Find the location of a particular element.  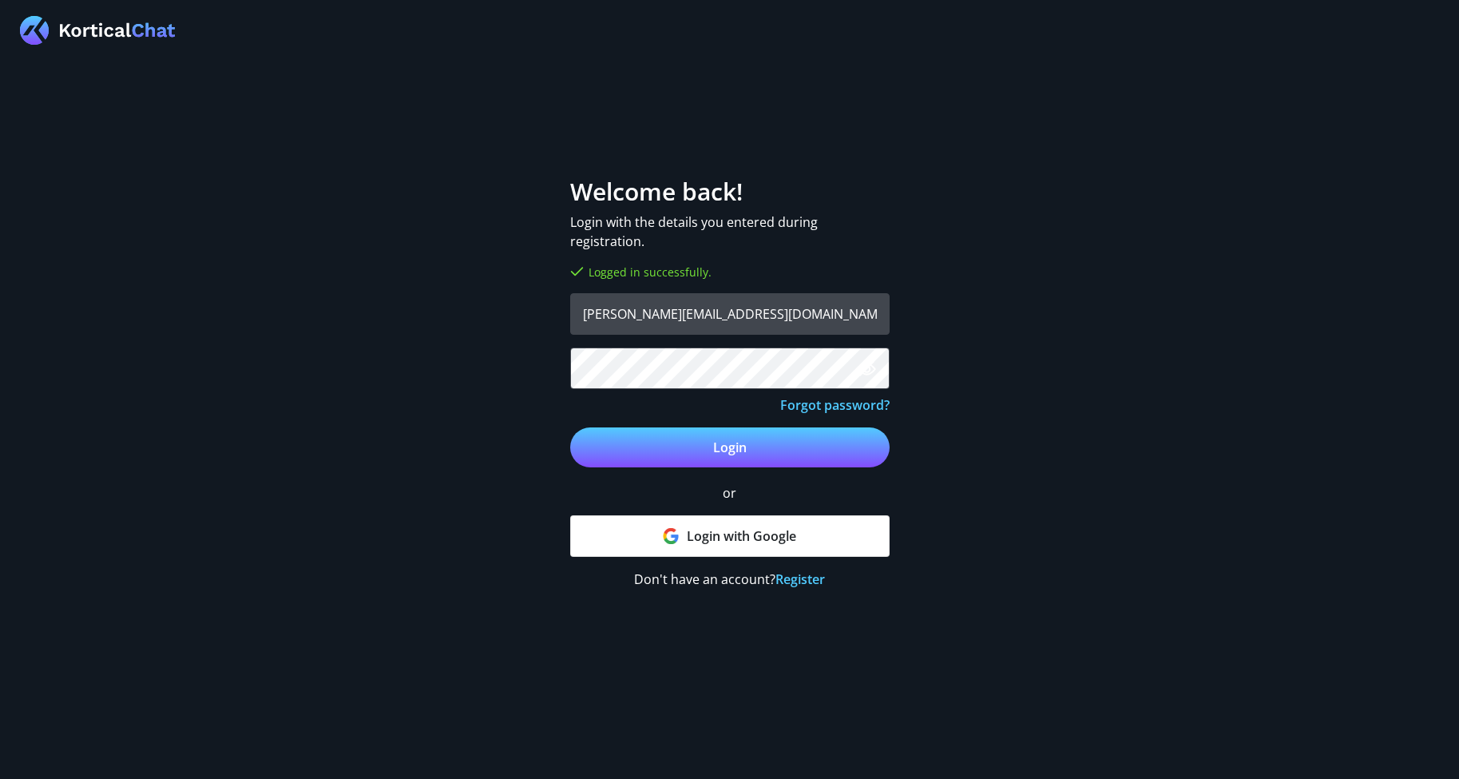

a: Forgot password? is located at coordinates (834, 405).